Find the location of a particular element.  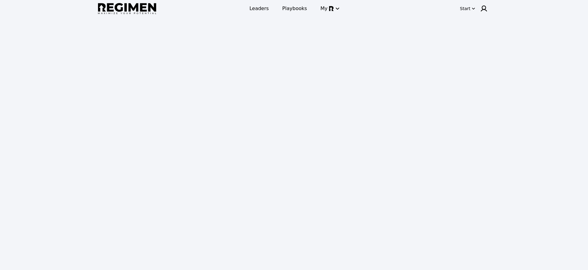

img: Regimen logo is located at coordinates (127, 9).